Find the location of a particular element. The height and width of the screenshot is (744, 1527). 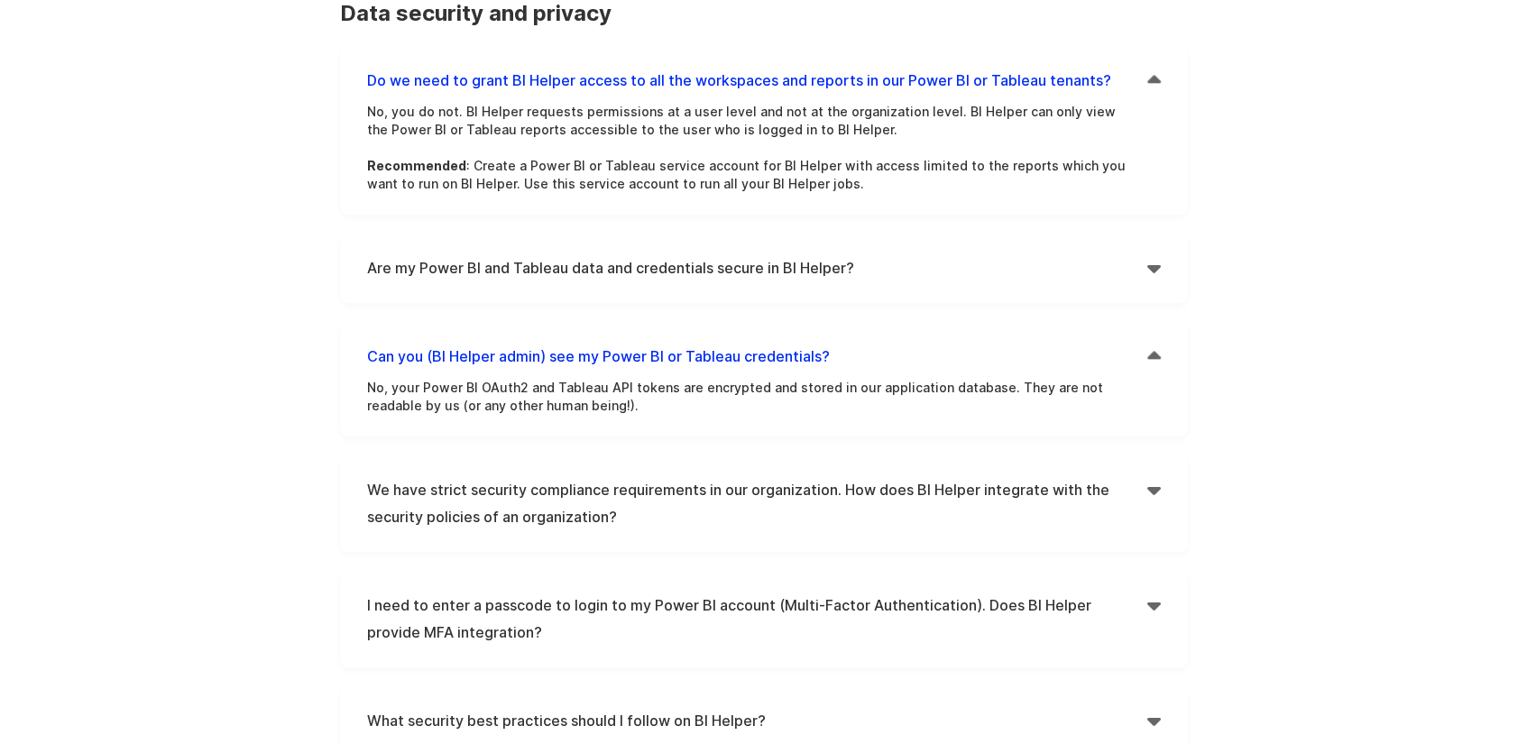

h4: What security best practices should I follow on BI Helper? is located at coordinates (757, 721).